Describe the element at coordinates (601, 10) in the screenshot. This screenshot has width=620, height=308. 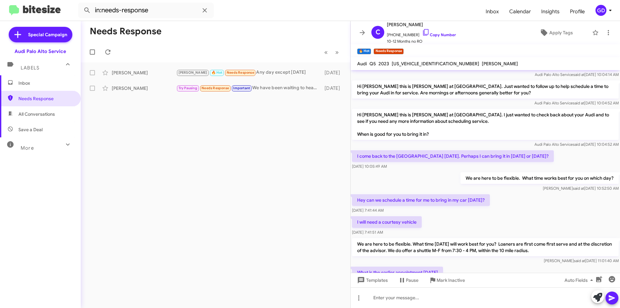
I see `button: GD` at that location.